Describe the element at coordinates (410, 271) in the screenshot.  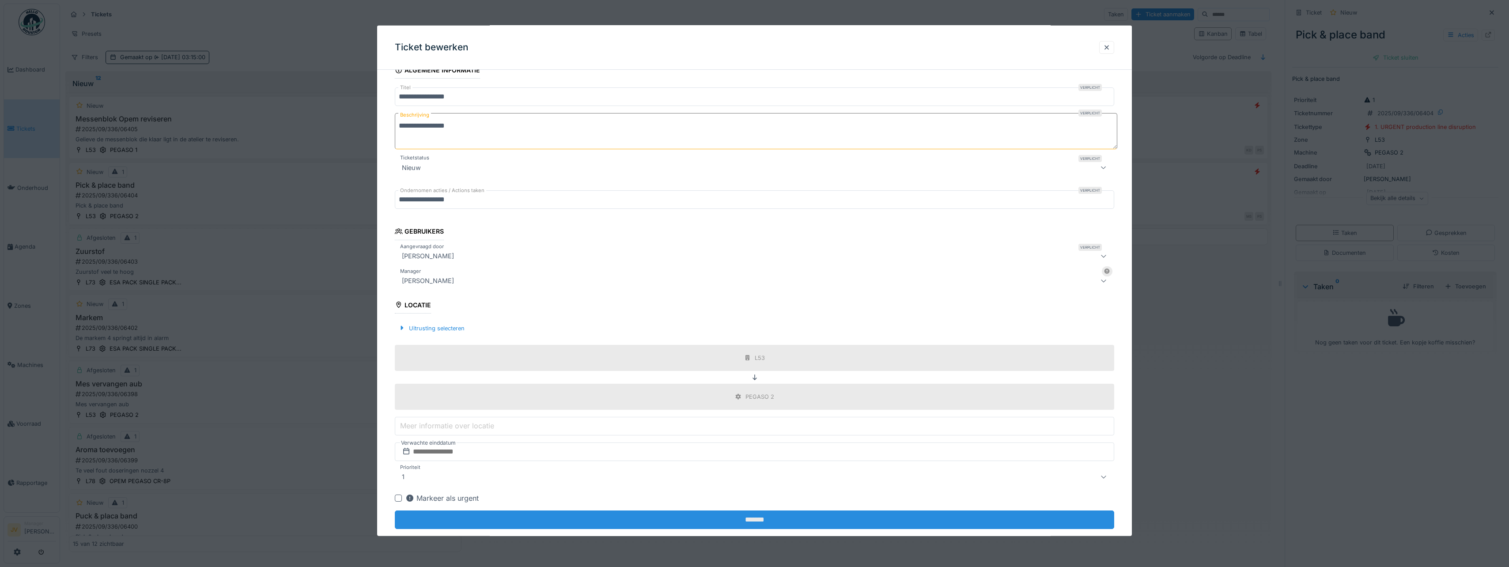
I see `label: Manager` at that location.